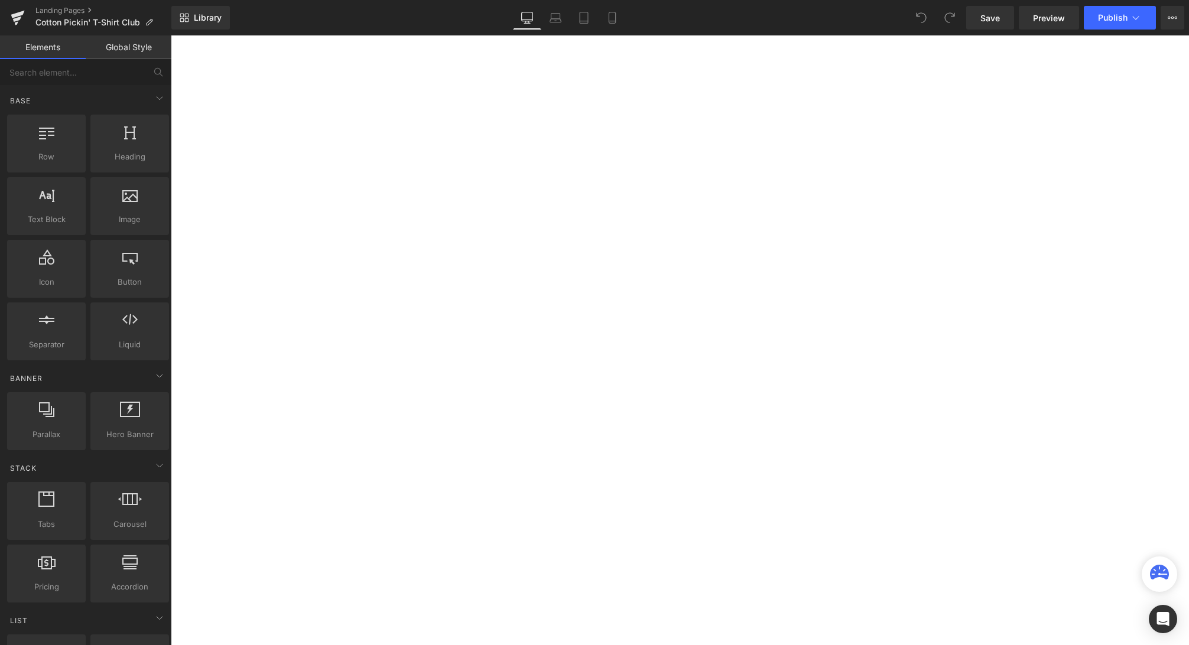 This screenshot has height=645, width=1189. I want to click on a: Landing Pages, so click(103, 11).